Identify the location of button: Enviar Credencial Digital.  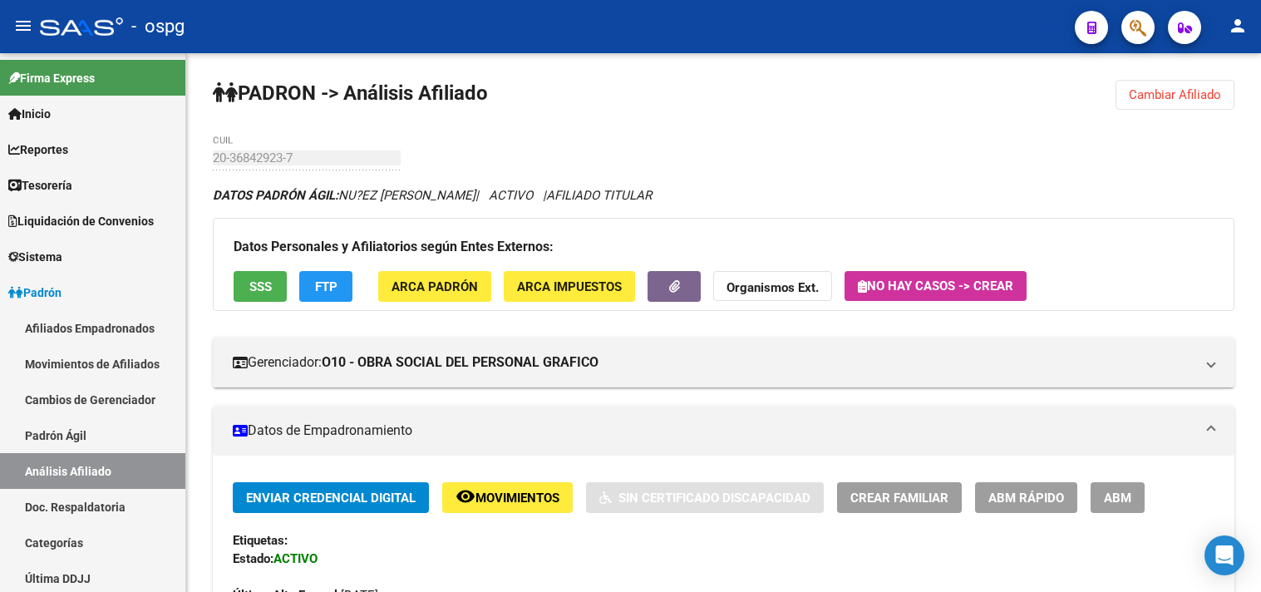
(331, 497).